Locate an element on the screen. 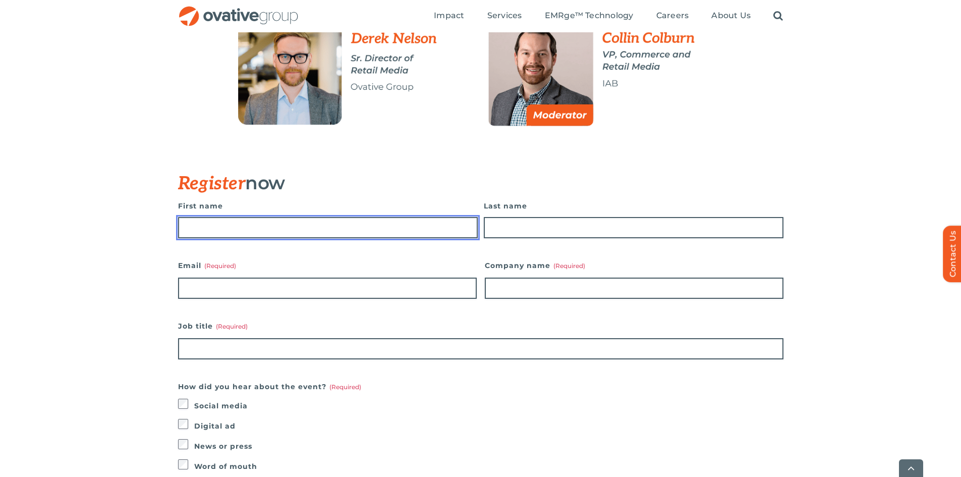  legend: How did you hear about the event? is located at coordinates (269, 387).